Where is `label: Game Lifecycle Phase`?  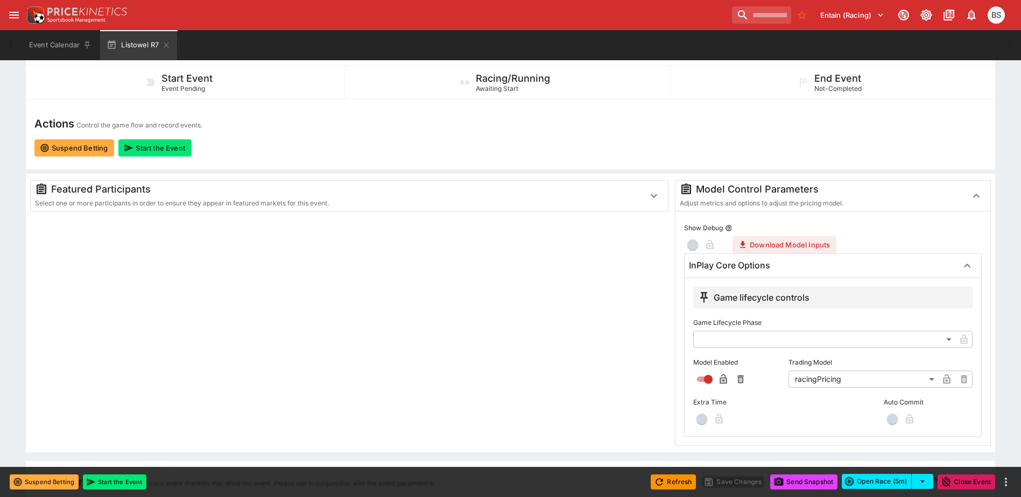
label: Game Lifecycle Phase is located at coordinates (833, 323).